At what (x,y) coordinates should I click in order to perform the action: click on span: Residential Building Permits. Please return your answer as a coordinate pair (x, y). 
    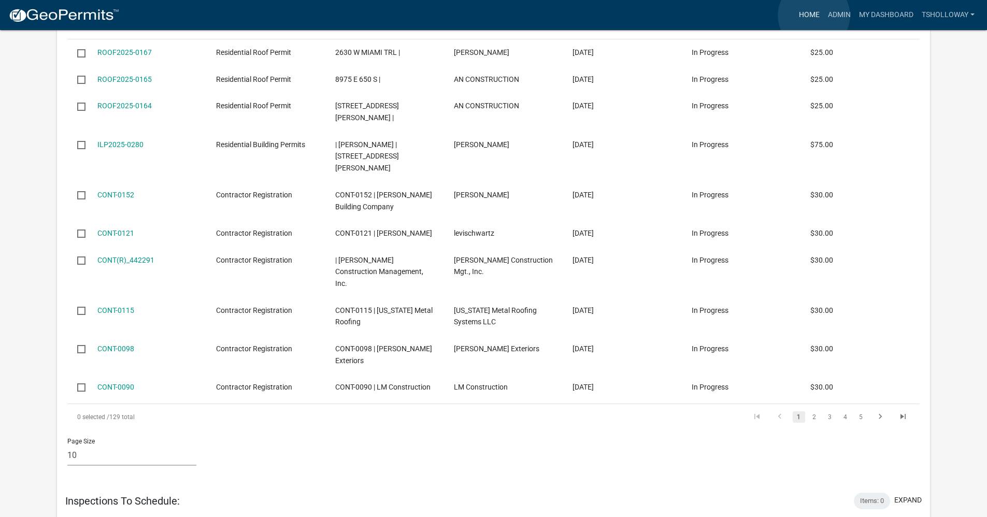
    Looking at the image, I should click on (261, 145).